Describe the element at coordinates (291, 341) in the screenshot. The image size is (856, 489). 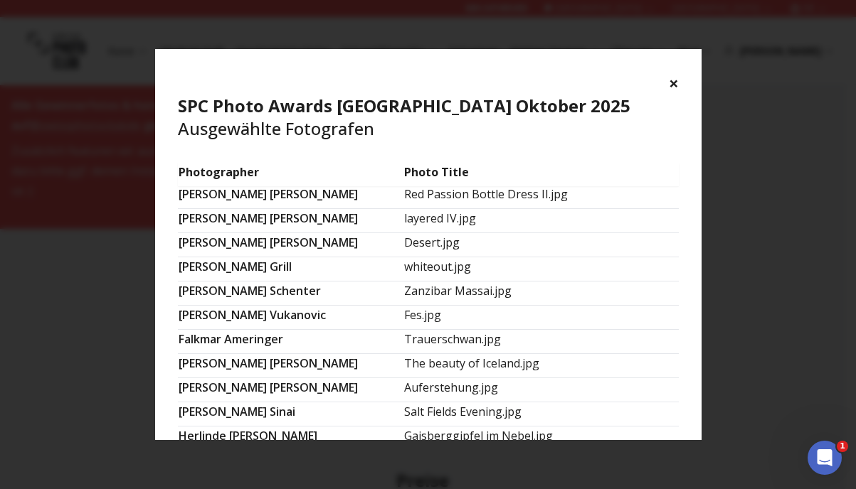
I see `td: Falkmar Ameringer` at that location.